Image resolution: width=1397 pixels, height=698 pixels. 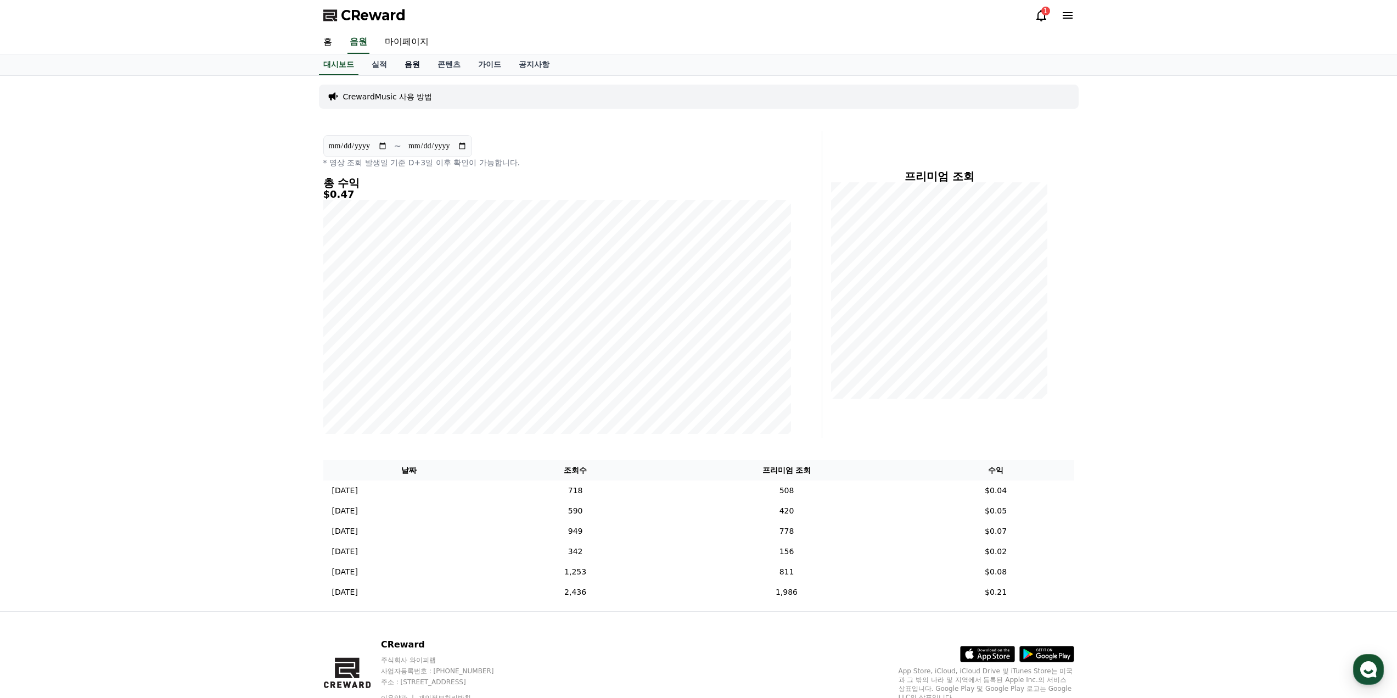 I want to click on h4: 프리미엄 조회, so click(x=939, y=176).